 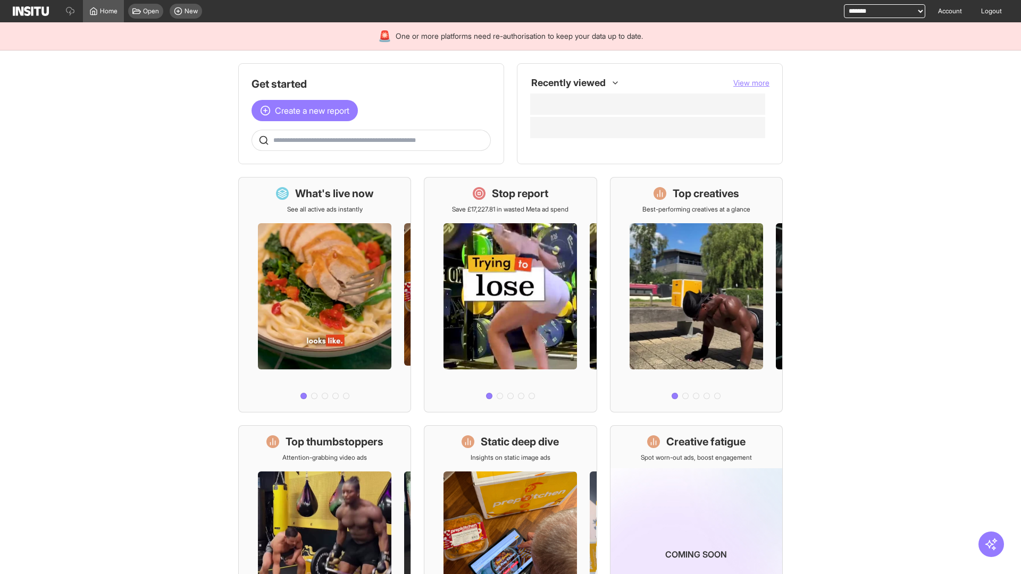 What do you see at coordinates (511, 458) in the screenshot?
I see `p: Insights on static image ads` at bounding box center [511, 458].